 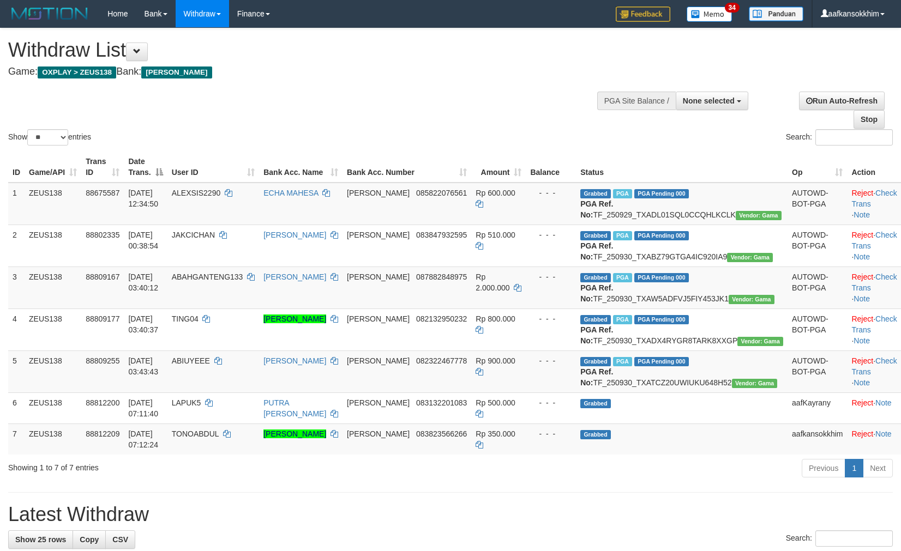 What do you see at coordinates (299, 72) in the screenshot?
I see `h4: Game: Bank:` at bounding box center [299, 72].